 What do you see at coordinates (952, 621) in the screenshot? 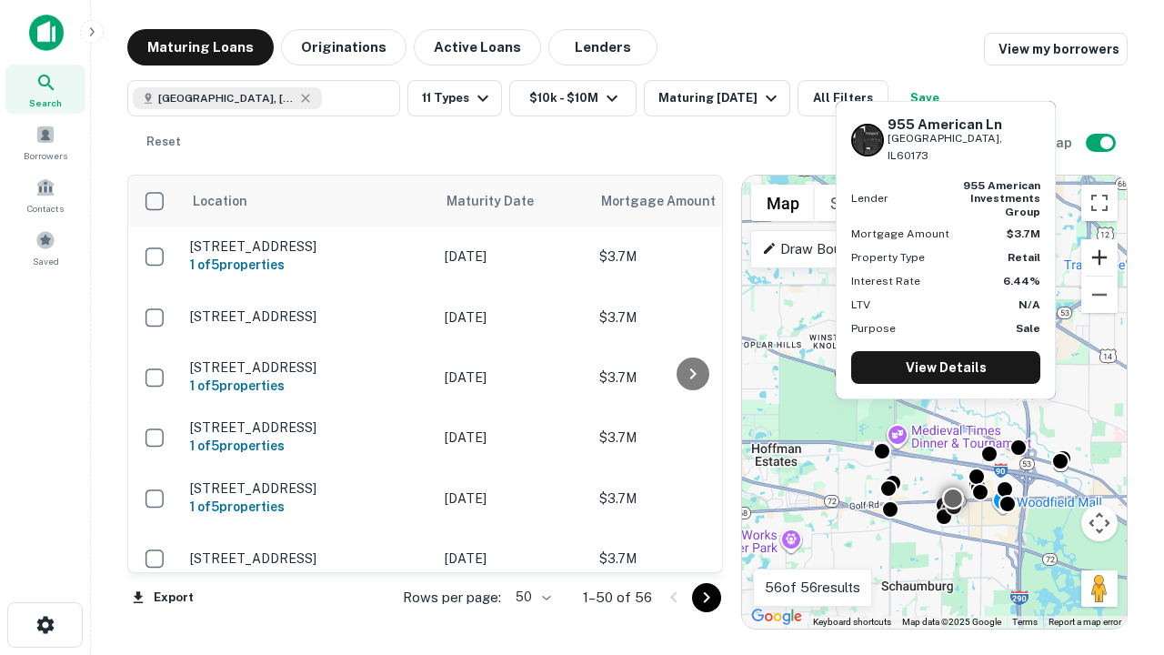
I see `span: Map data ©2025 Google` at bounding box center [952, 621].